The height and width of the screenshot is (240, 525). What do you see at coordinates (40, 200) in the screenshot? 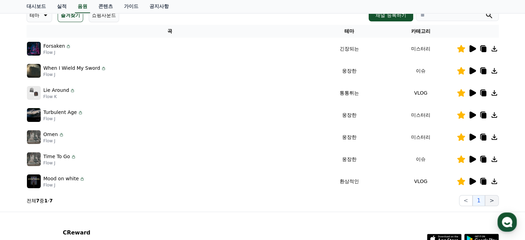
I see `p: 전체 중 -` at bounding box center [40, 200].